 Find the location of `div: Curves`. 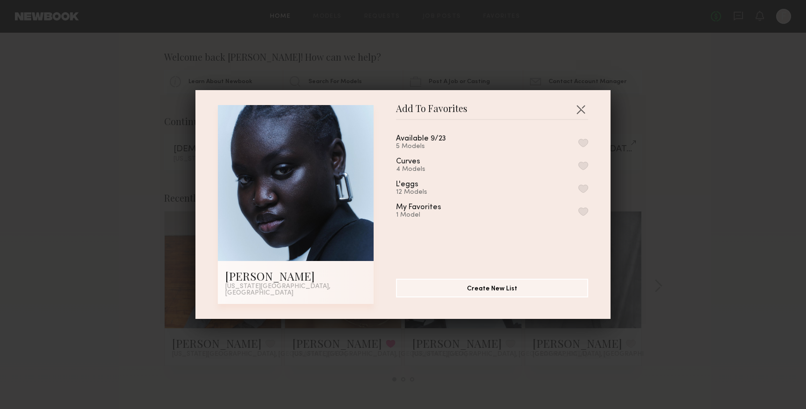

div: Curves is located at coordinates (408, 161).